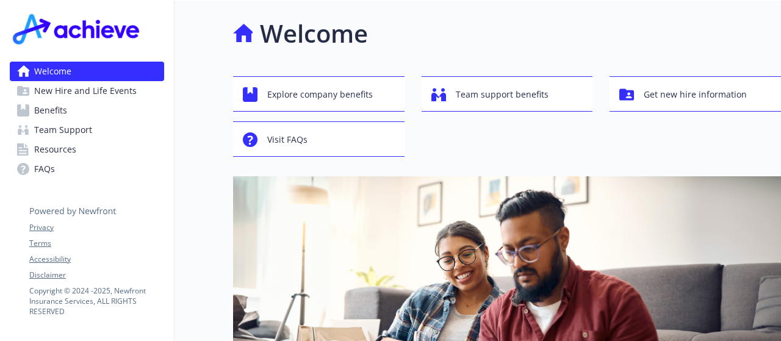 This screenshot has height=341, width=781. What do you see at coordinates (96, 275) in the screenshot?
I see `a: Disclaimer` at bounding box center [96, 275].